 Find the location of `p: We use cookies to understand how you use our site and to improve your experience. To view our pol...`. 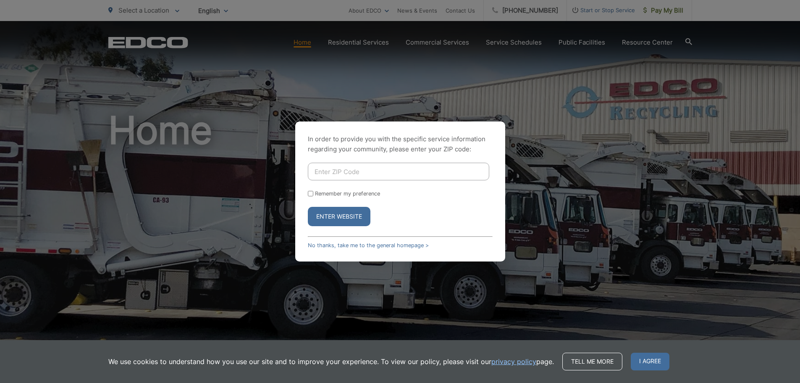

p: We use cookies to understand how you use our site and to improve your experience. To view our pol... is located at coordinates (331, 361).